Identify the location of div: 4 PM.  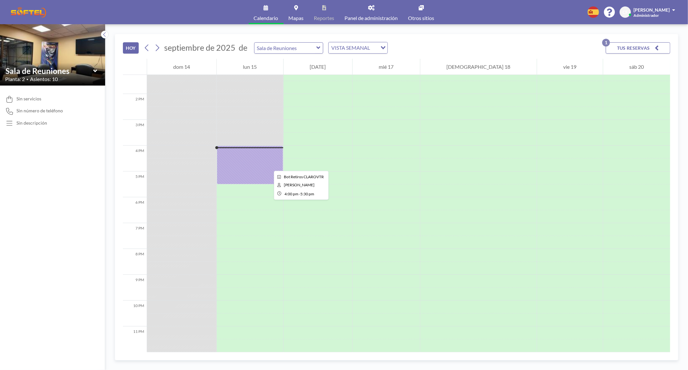
(135, 158).